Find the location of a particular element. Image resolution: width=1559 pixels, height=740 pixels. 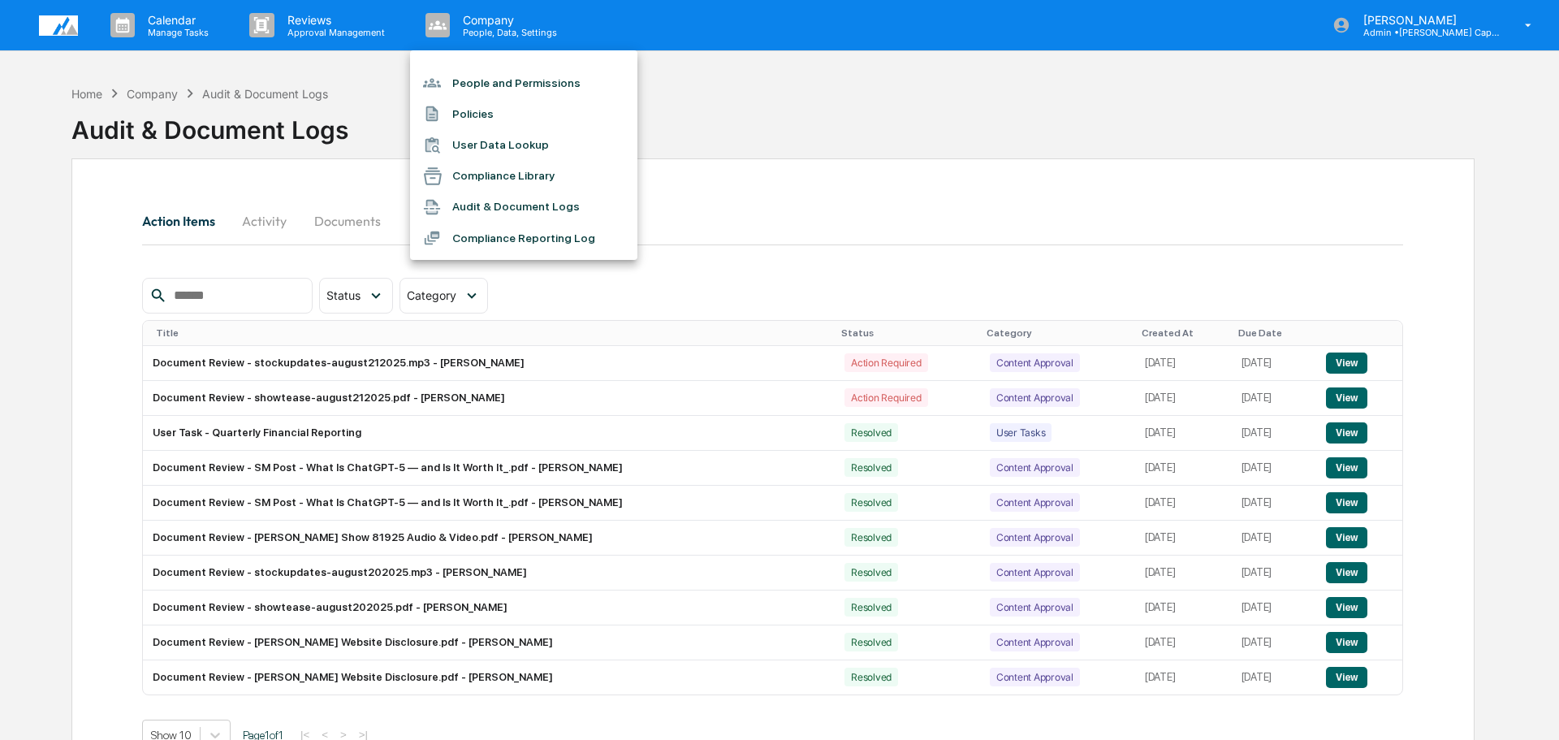

li: Compliance Reporting Log is located at coordinates (524, 238).